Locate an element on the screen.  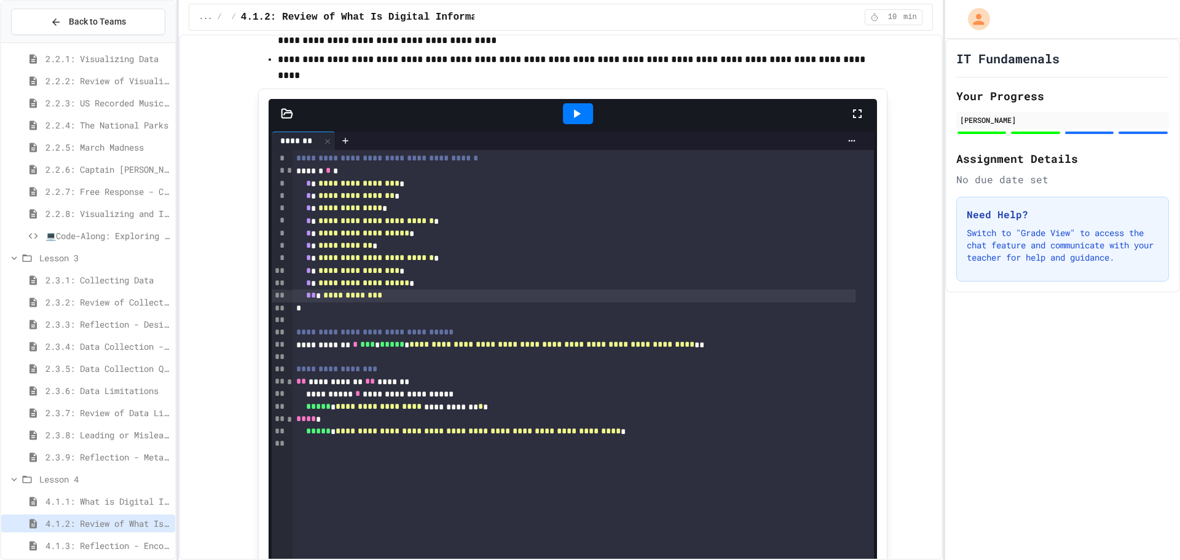
h1: IT Fundamenals is located at coordinates (1008, 58).